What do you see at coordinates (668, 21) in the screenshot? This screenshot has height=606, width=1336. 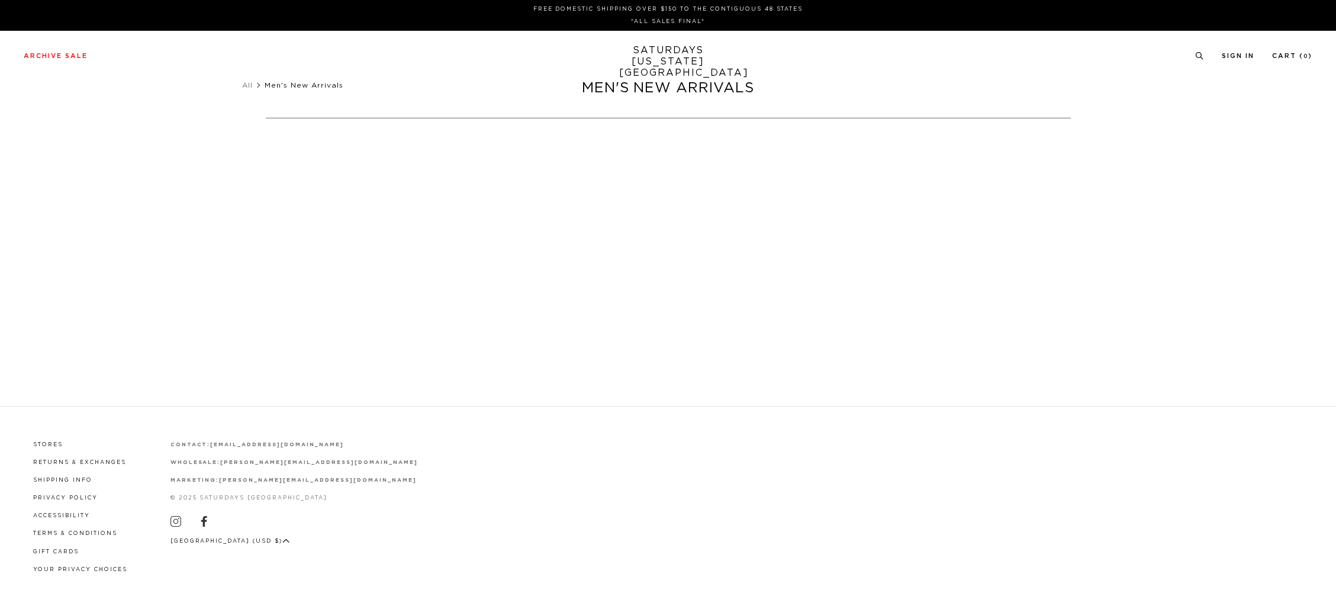 I see `p: *ALL SALES FINAL*` at bounding box center [668, 21].